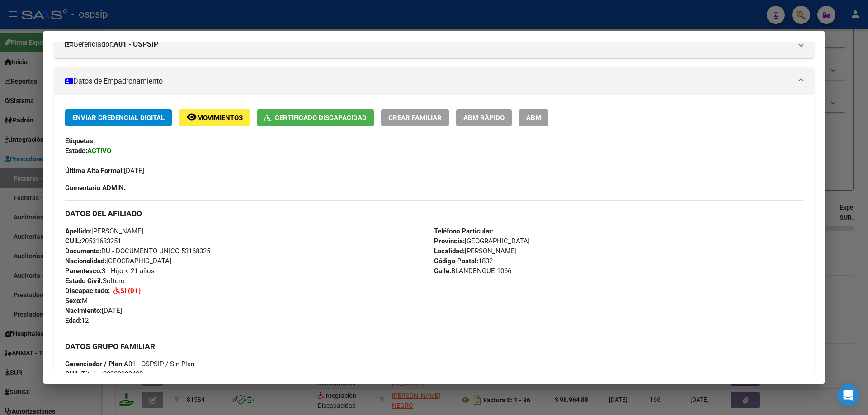 Image resolution: width=868 pixels, height=415 pixels. What do you see at coordinates (73, 321) in the screenshot?
I see `strong: Edad:` at bounding box center [73, 321].